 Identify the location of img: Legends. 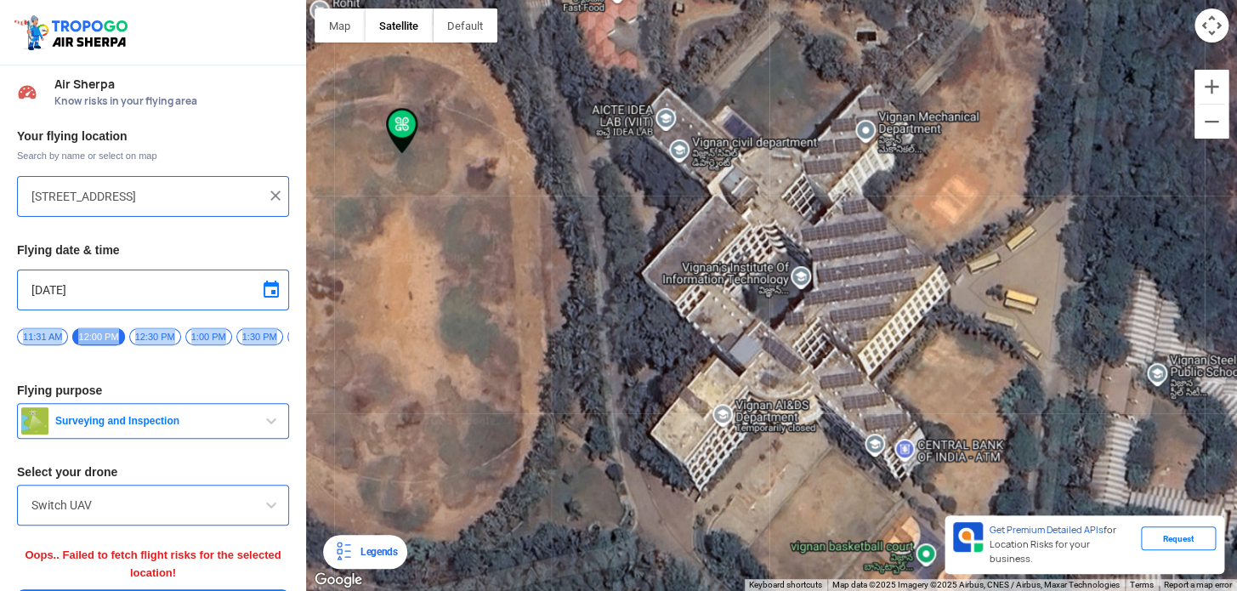
(344, 552).